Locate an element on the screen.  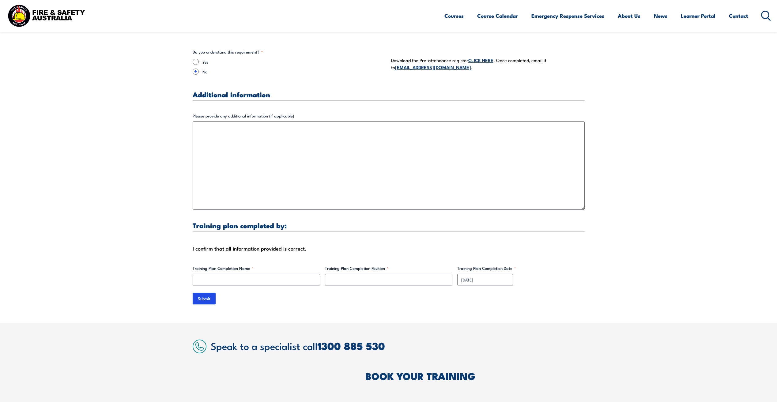
legend: Do you understand this requirement? is located at coordinates (228, 52).